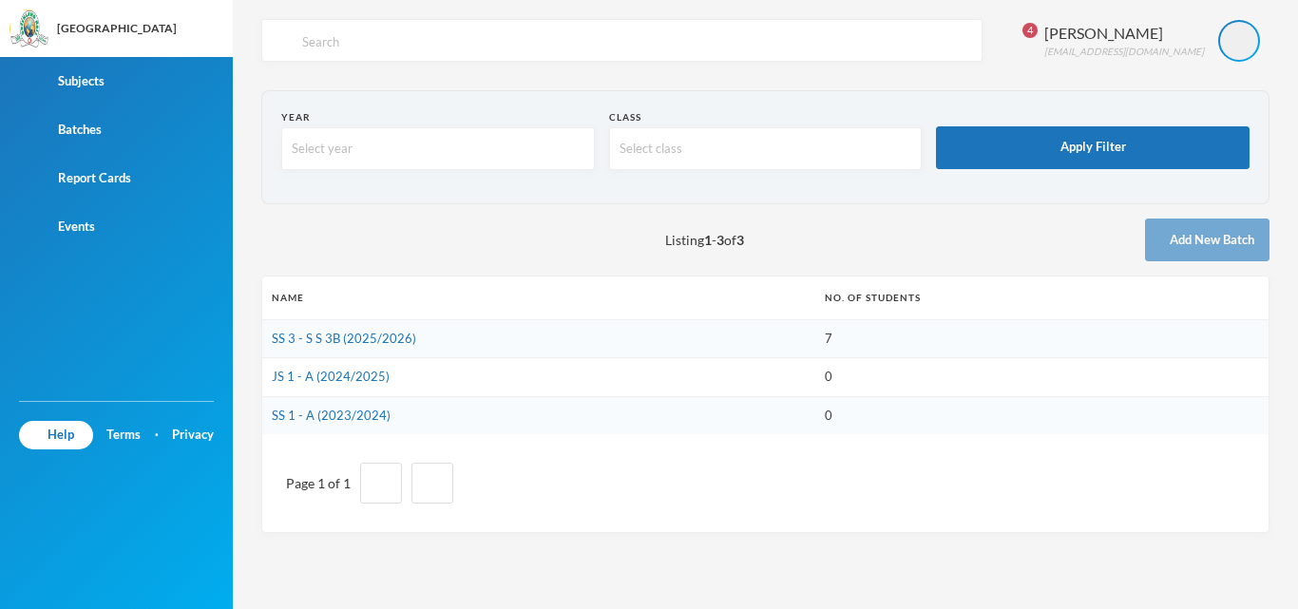 The height and width of the screenshot is (609, 1298). Describe the element at coordinates (133, 435) in the screenshot. I see `a: Terms` at that location.